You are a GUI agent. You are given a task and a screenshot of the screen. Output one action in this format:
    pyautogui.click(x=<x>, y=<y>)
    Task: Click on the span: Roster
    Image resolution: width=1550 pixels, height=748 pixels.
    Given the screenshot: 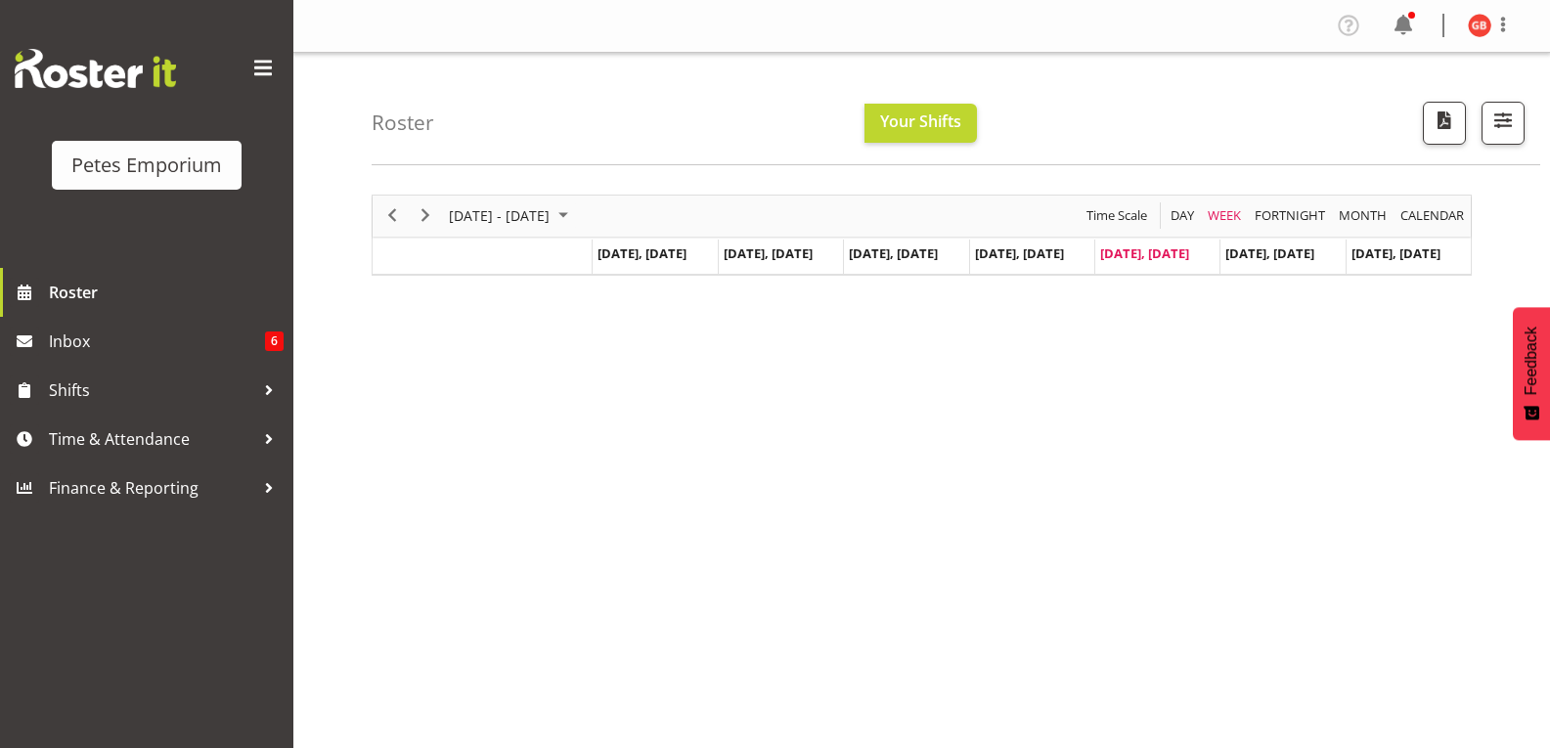 What is the action you would take?
    pyautogui.click(x=166, y=292)
    